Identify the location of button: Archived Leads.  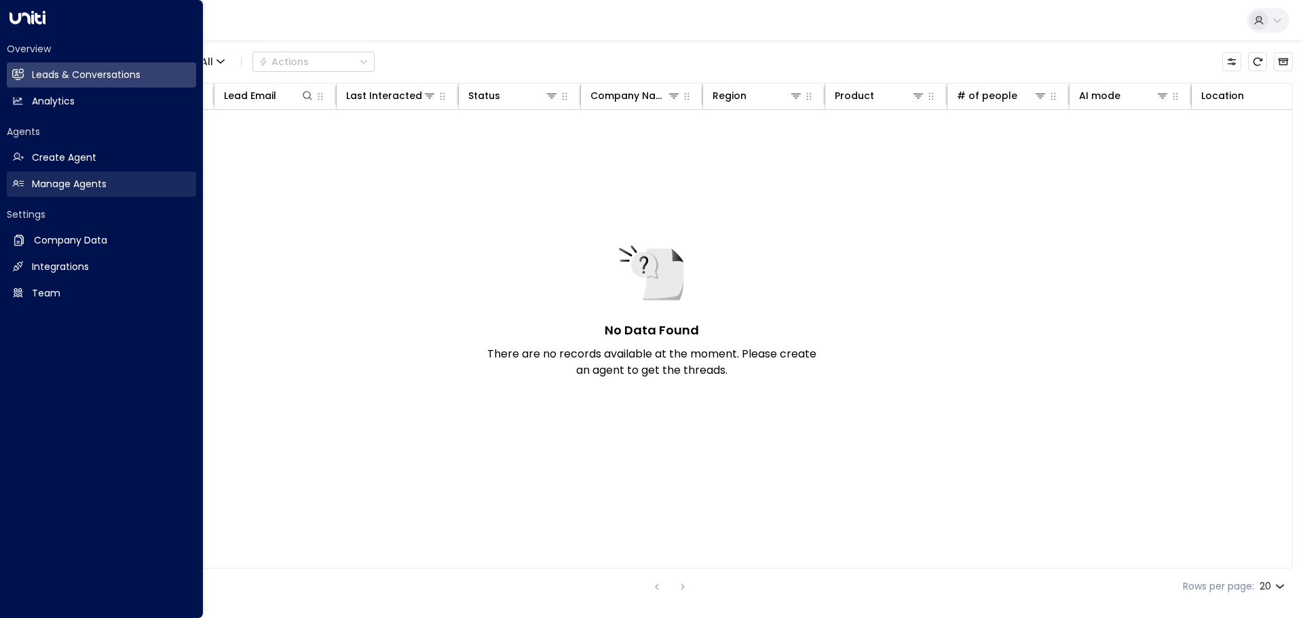
(1283, 62).